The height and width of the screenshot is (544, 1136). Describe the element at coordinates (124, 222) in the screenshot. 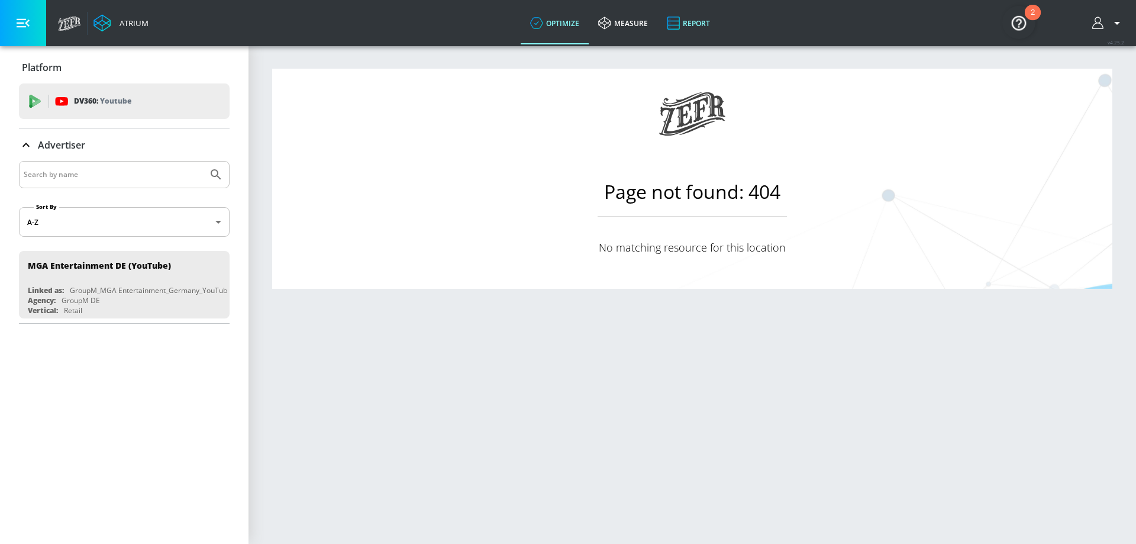

I see `div: A-Z` at that location.